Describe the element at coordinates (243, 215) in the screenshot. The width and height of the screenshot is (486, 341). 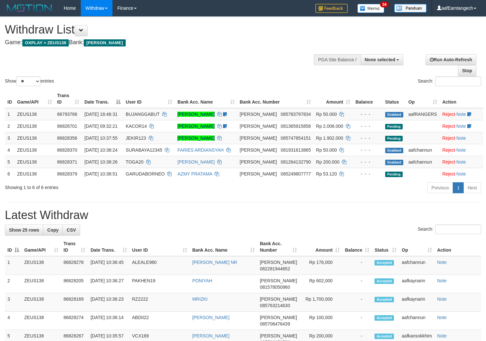
I see `h1: Latest Withdraw` at that location.